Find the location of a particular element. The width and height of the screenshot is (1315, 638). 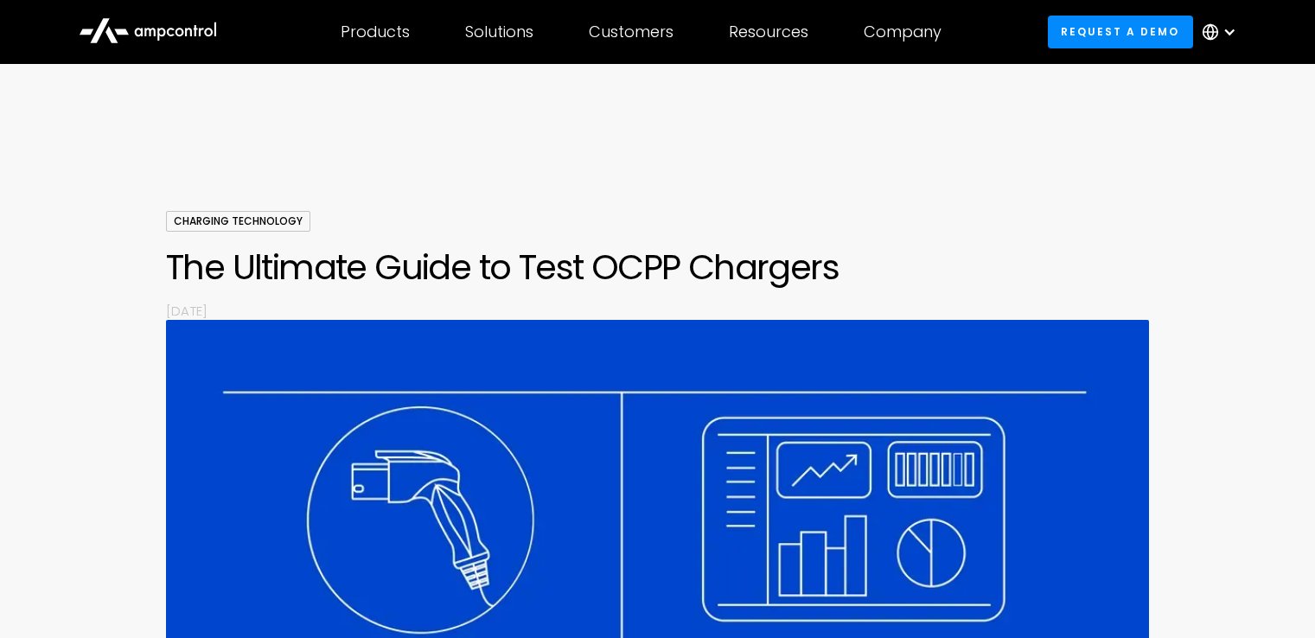

div: Products is located at coordinates (375, 32).